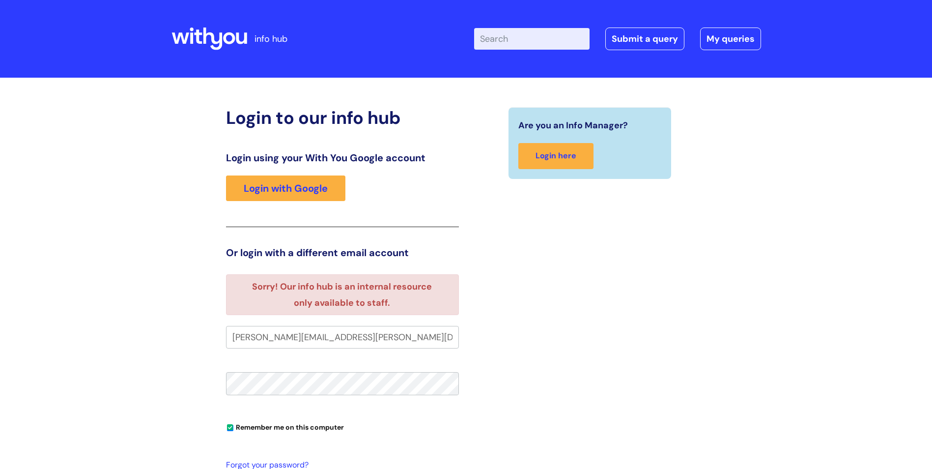  What do you see at coordinates (342, 426) in the screenshot?
I see `div: You can uncheck this option if you're logging in from a shared device` at bounding box center [342, 426].